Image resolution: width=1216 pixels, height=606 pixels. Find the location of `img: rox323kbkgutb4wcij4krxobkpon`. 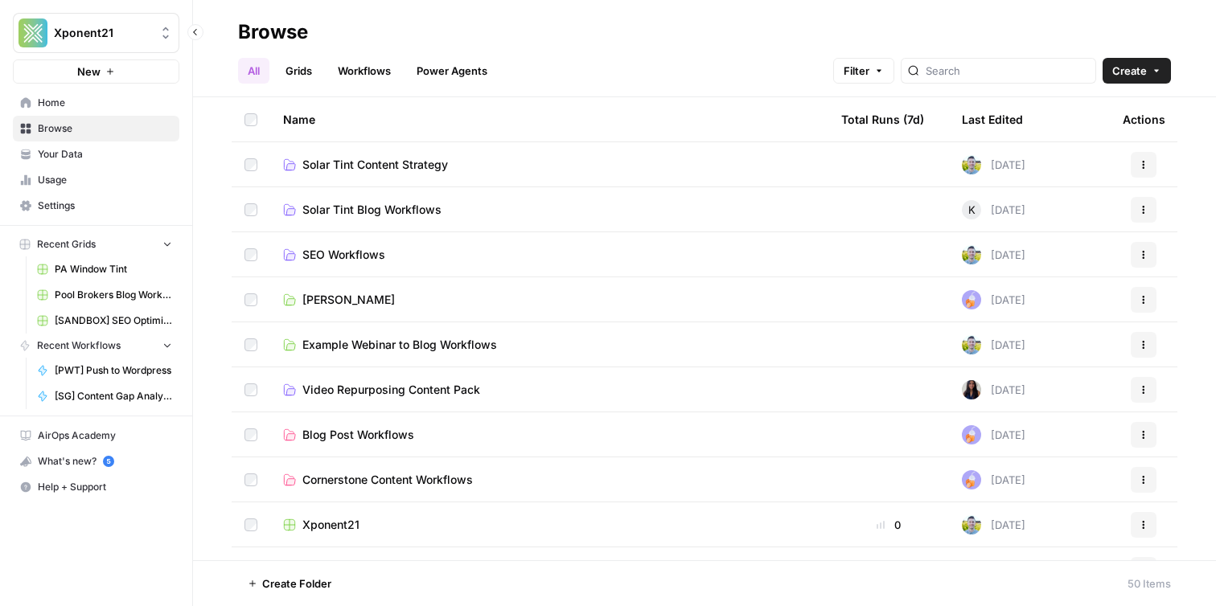

img: rox323kbkgutb4wcij4krxobkpon is located at coordinates (971, 390).